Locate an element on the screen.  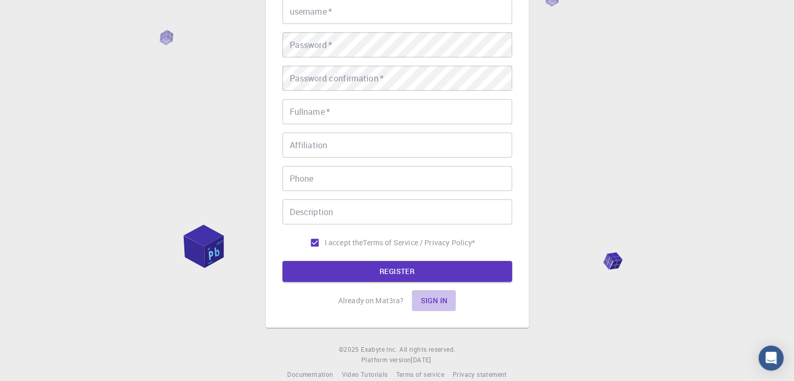
a: Sign in is located at coordinates (434, 301).